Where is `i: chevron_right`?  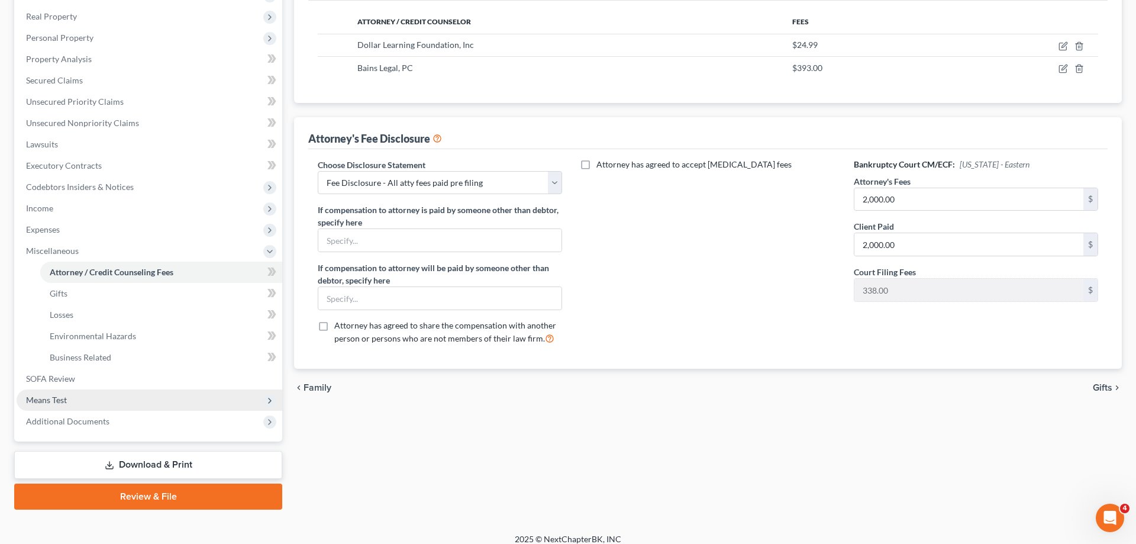 i: chevron_right is located at coordinates (1117, 387).